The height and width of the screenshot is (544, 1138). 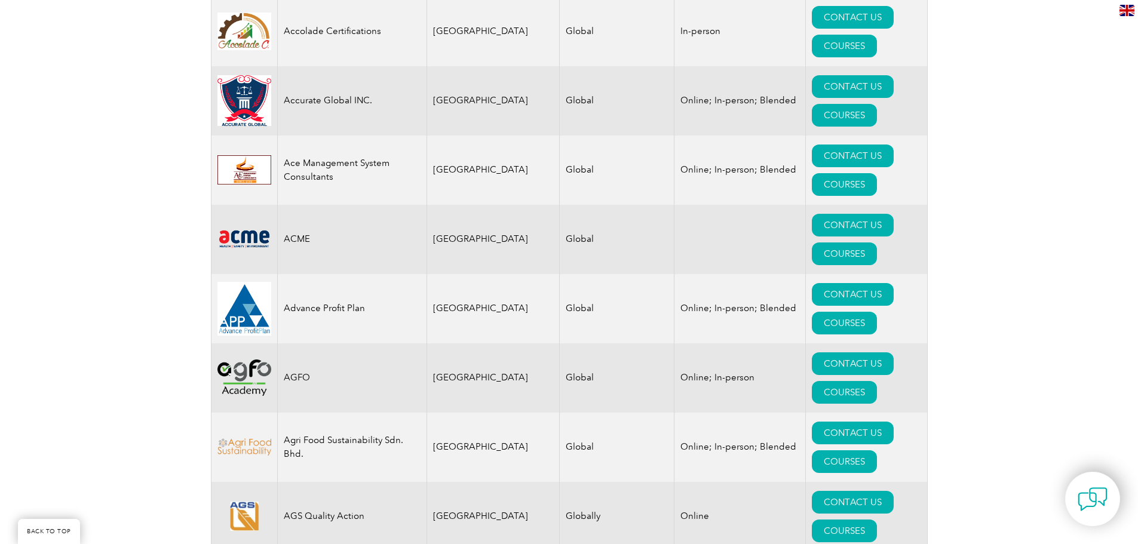 What do you see at coordinates (244, 239) in the screenshot?
I see `img: 0f03f964-e57c-ec11-8d20-002248158ec2-logo.png` at bounding box center [244, 239].